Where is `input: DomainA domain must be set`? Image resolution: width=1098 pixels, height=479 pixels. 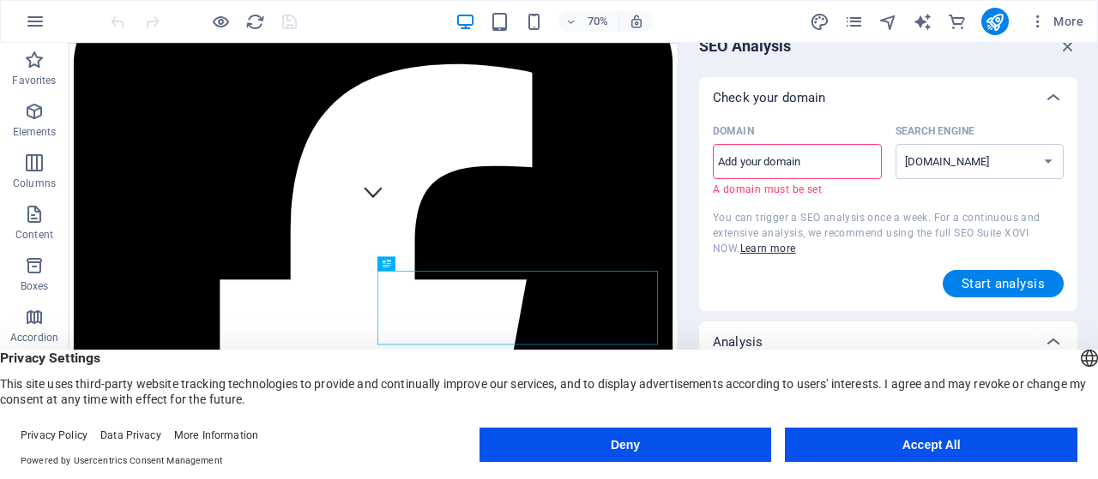
input: DomainA domain must be set is located at coordinates (797, 162).